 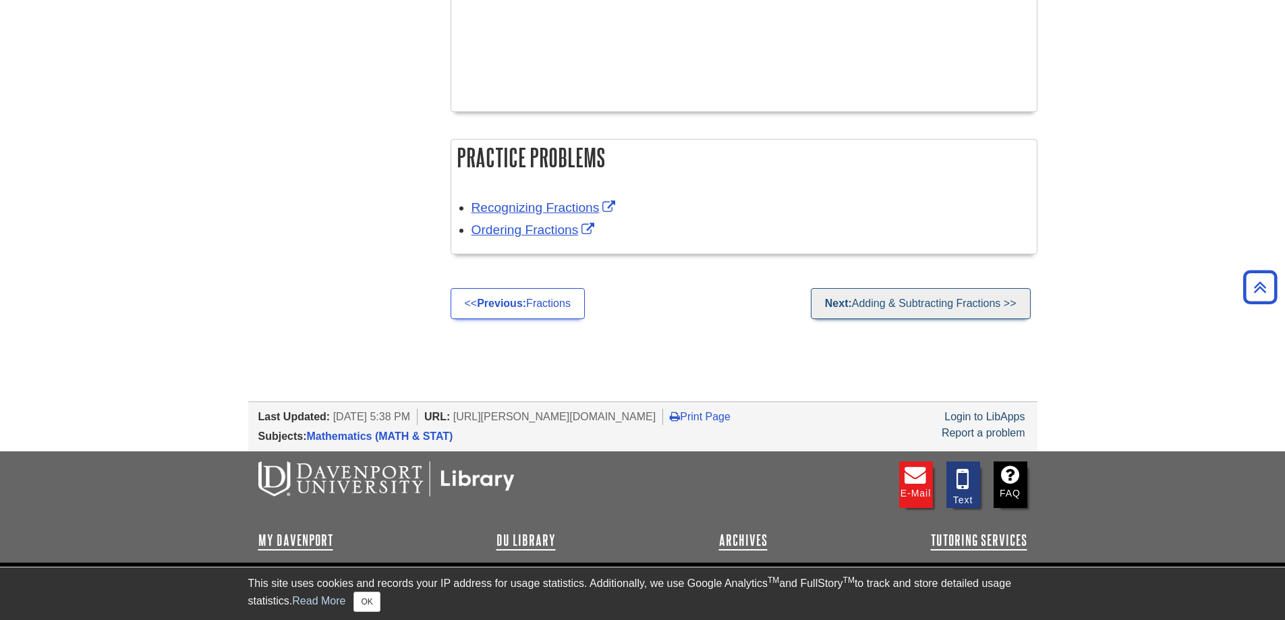 What do you see at coordinates (295, 540) in the screenshot?
I see `a: My Davenport` at bounding box center [295, 540].